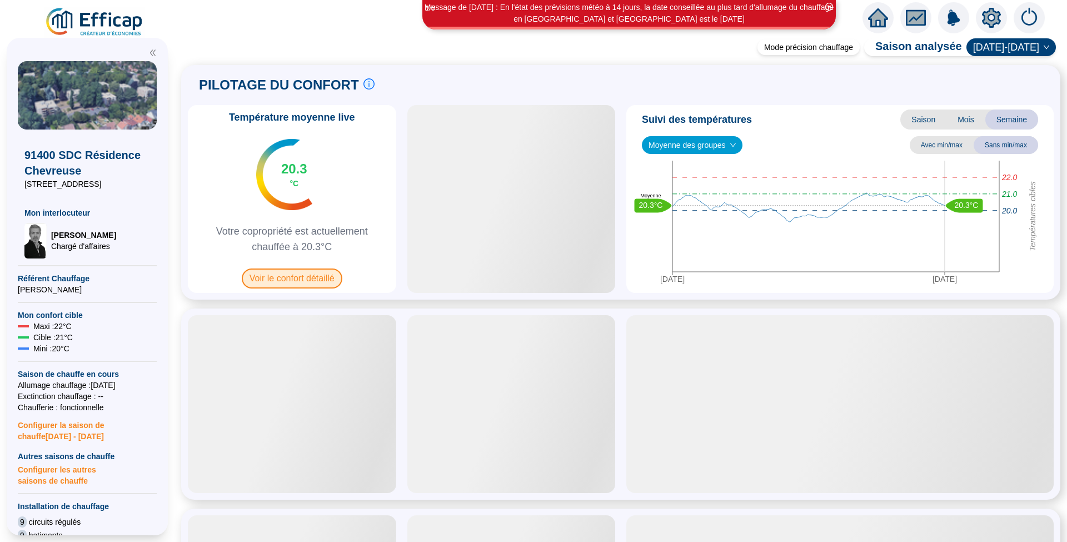 The image size is (1067, 542). Describe the element at coordinates (697, 119) in the screenshot. I see `span: Suivi des températures` at that location.